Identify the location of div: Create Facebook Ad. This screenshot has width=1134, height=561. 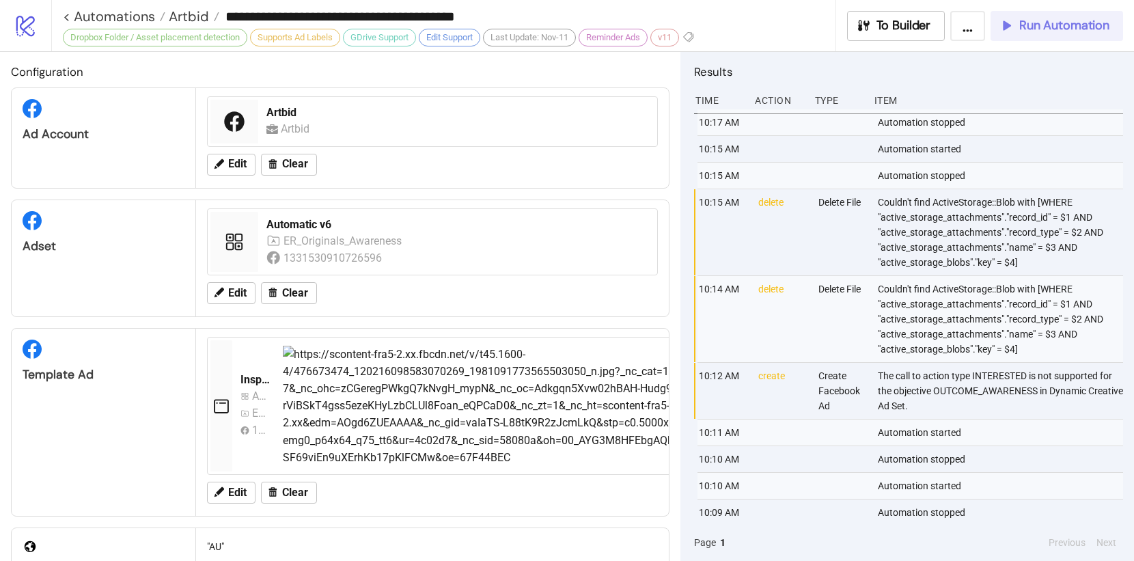
(842, 391).